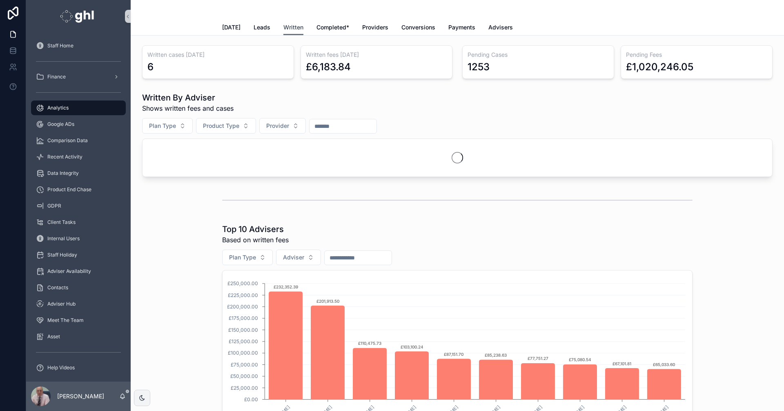 Image resolution: width=784 pixels, height=411 pixels. Describe the element at coordinates (243, 352) in the screenshot. I see `tspan: £100,000.00` at that location.